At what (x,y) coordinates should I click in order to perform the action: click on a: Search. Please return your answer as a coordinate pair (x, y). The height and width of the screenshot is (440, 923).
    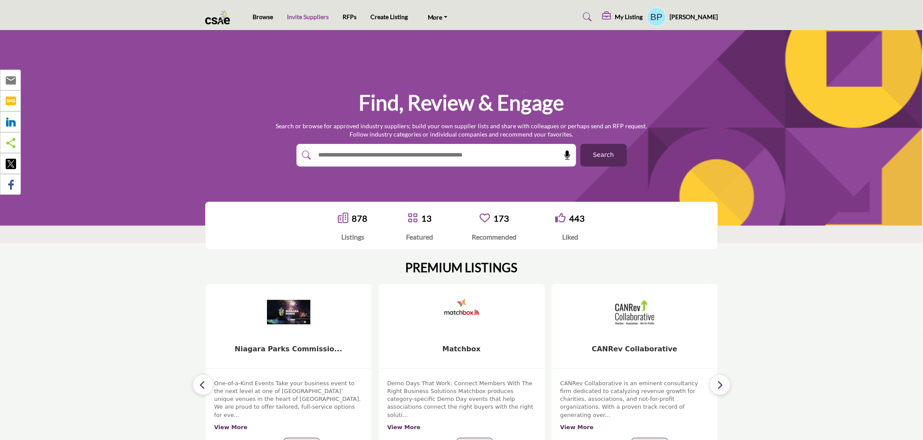
    Looking at the image, I should click on (586, 17).